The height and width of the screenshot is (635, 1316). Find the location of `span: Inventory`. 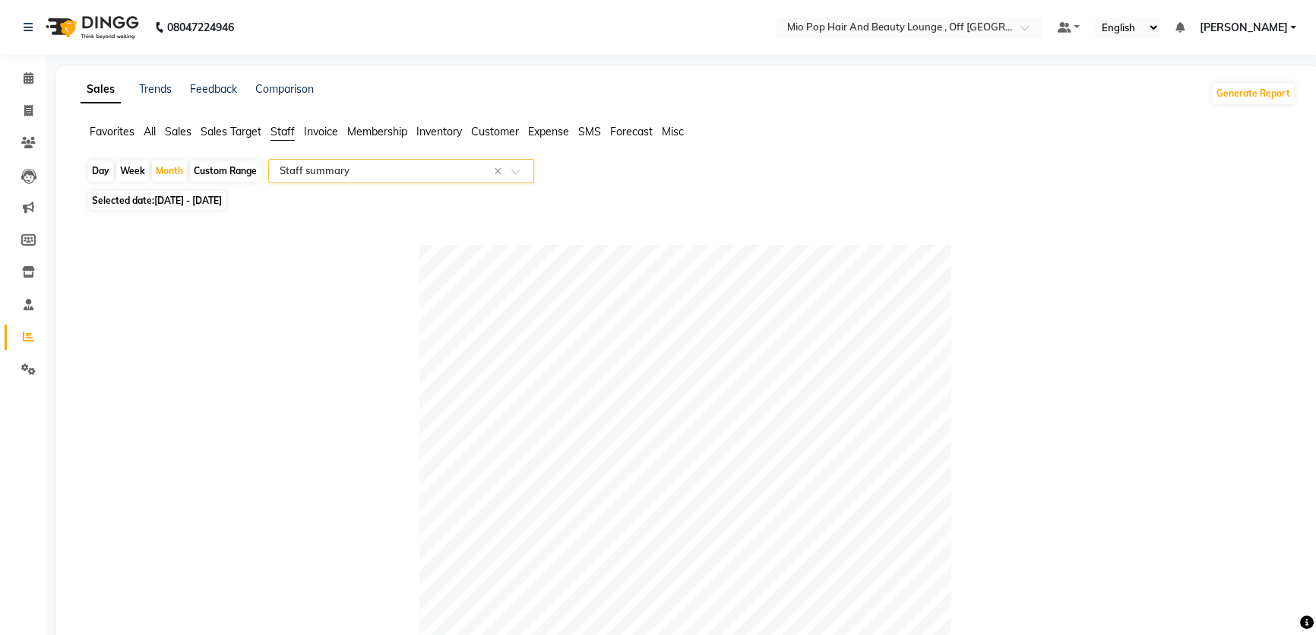

span: Inventory is located at coordinates (439, 131).